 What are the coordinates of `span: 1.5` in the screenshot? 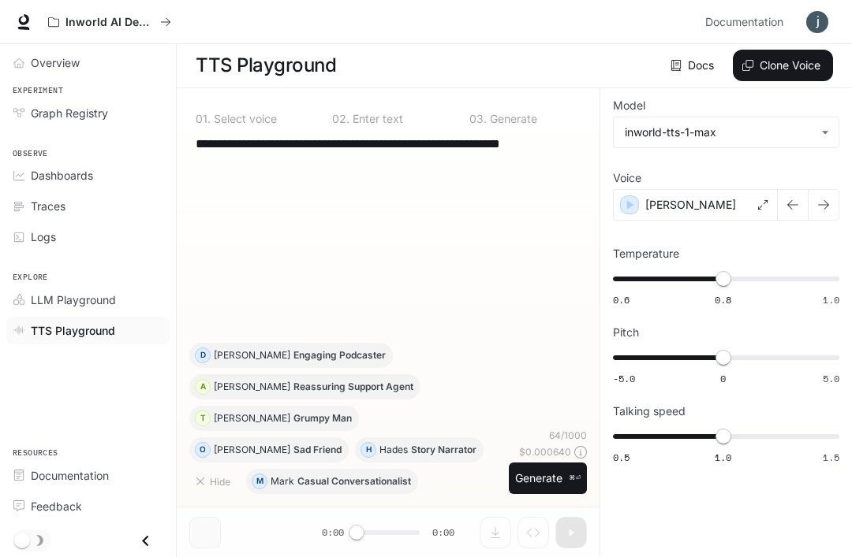 It's located at (830, 457).